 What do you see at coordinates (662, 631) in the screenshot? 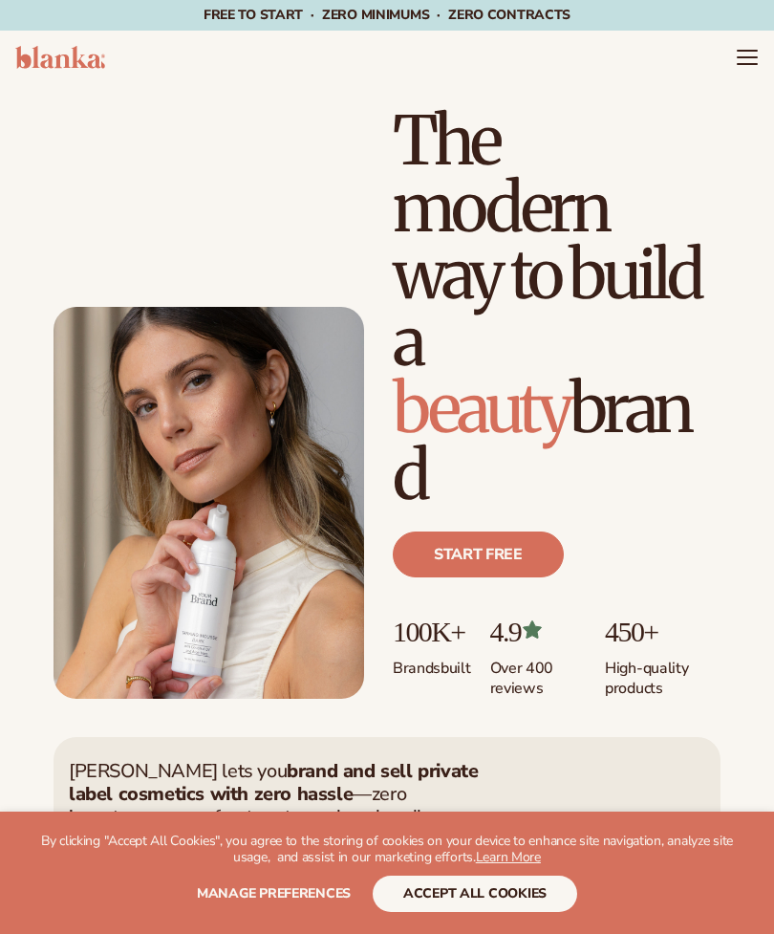
I see `p: 450+` at bounding box center [662, 631].